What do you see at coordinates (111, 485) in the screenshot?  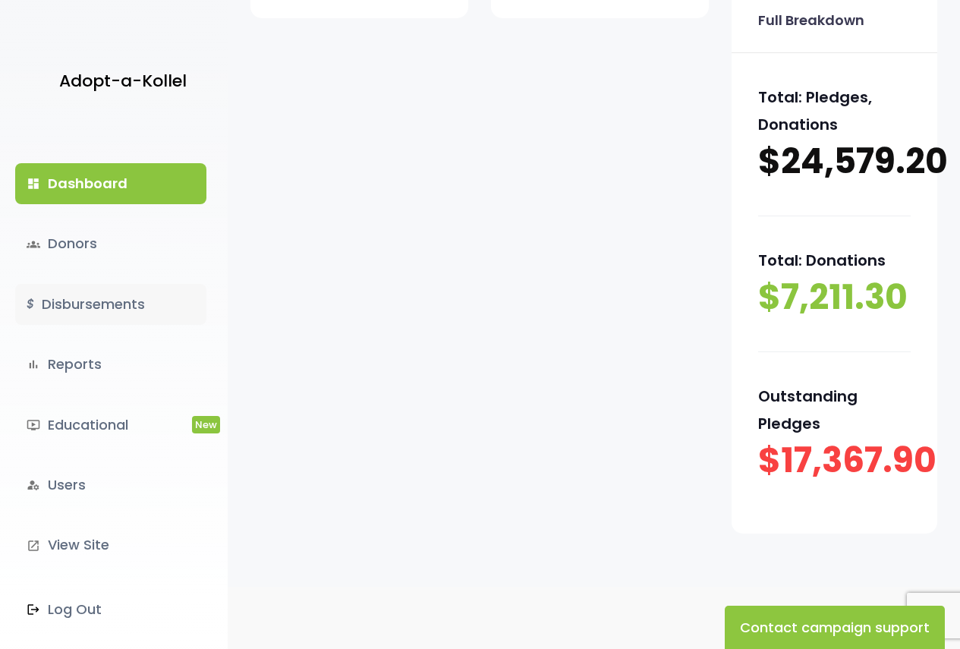 I see `a: manage_accountsUsers` at bounding box center [111, 485].